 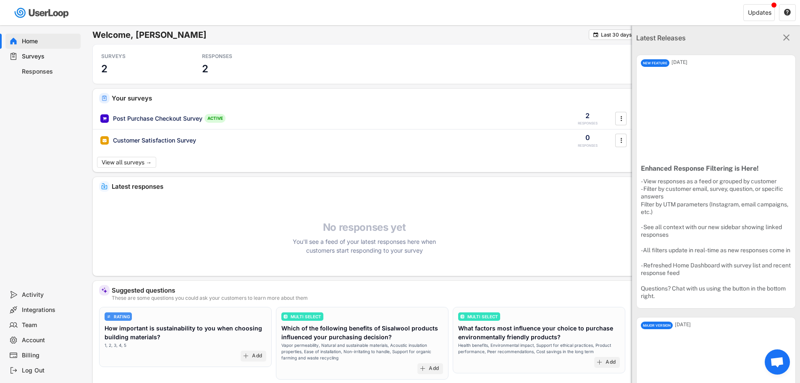 I want to click on div: These are some questions you could ask your customers to learn more about them, so click(x=371, y=298).